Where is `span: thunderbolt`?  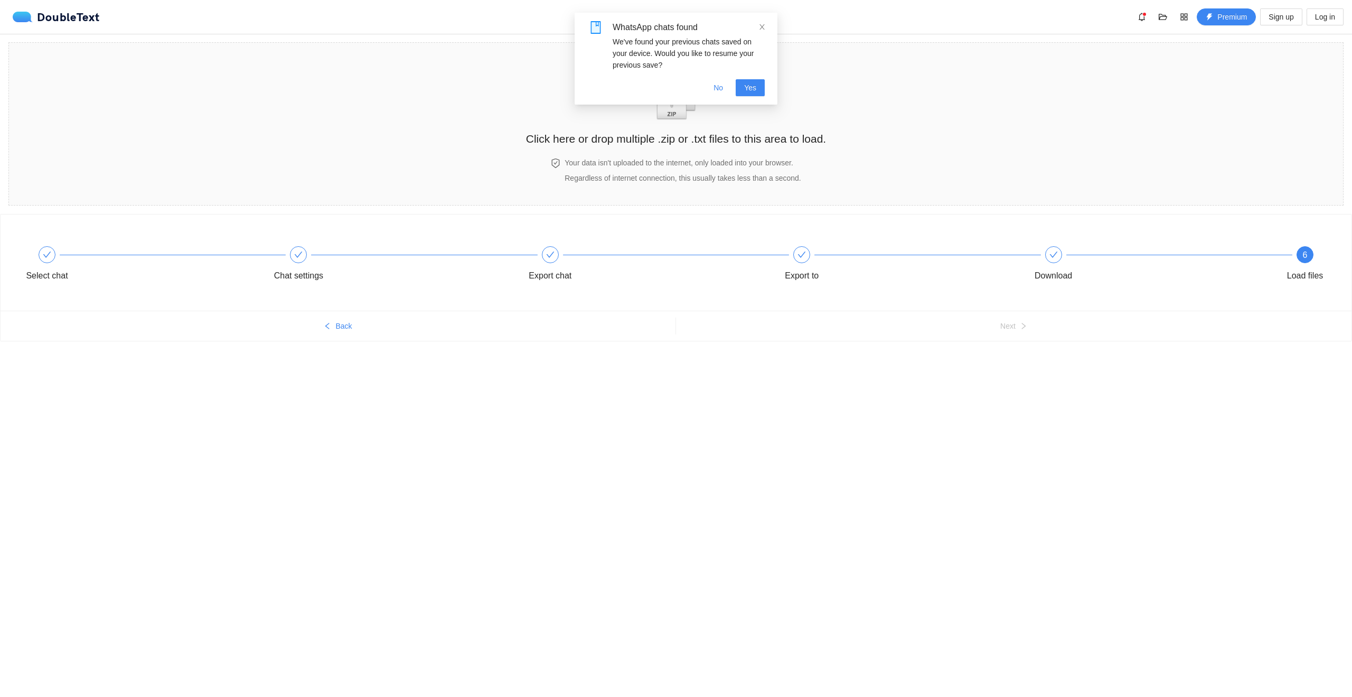
span: thunderbolt is located at coordinates (1209, 17).